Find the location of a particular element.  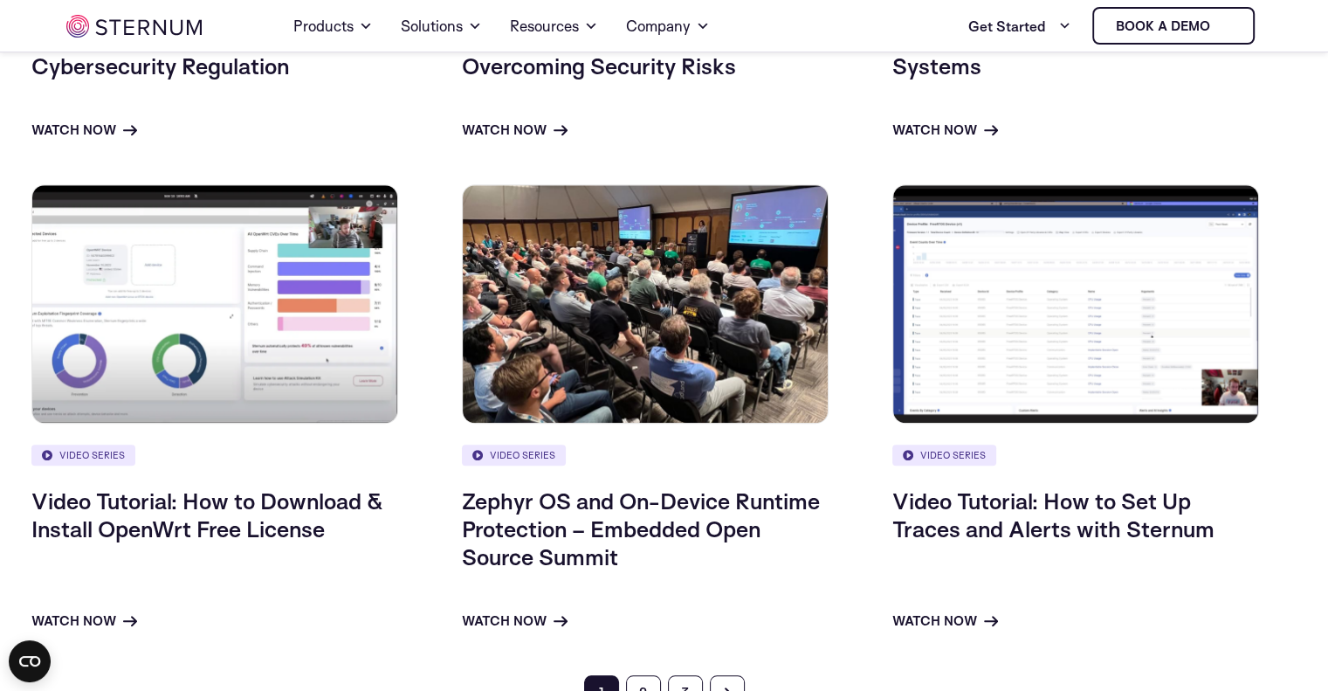

a: Company is located at coordinates (668, 26).